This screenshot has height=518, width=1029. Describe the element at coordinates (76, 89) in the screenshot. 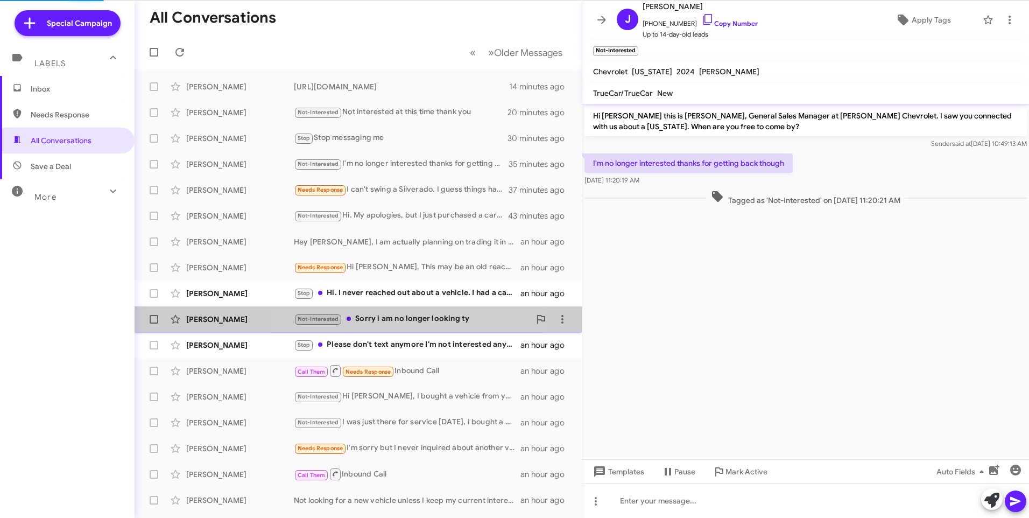

I see `span: Inbox` at that location.